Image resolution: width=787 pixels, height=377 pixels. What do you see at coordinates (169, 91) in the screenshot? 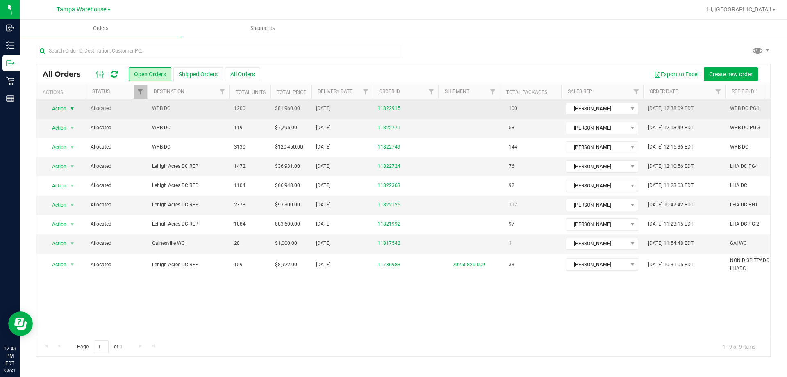
I see `a: Destination` at bounding box center [169, 91].